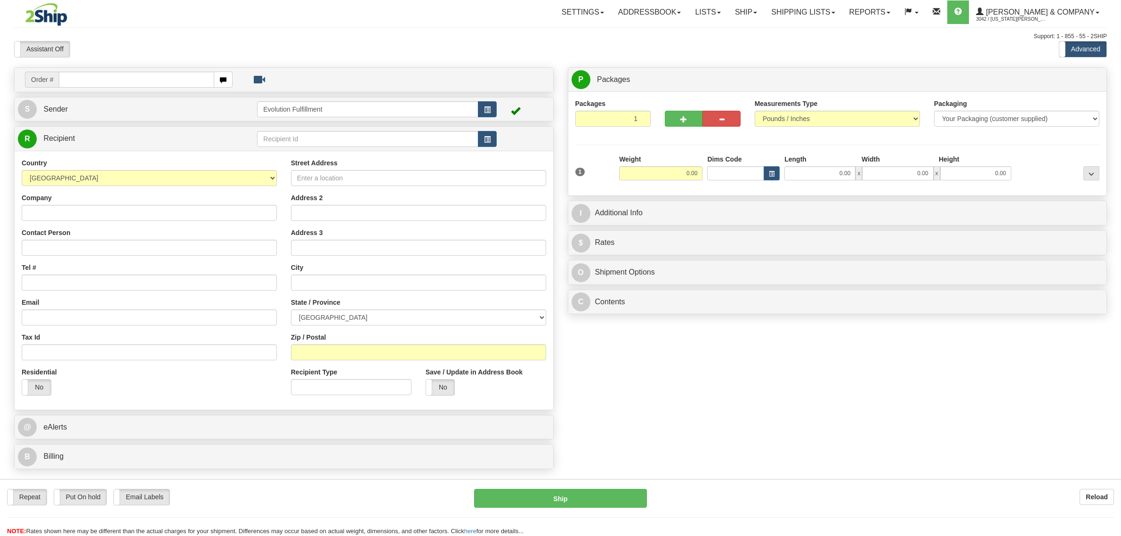 The height and width of the screenshot is (536, 1121). What do you see at coordinates (1097, 497) in the screenshot?
I see `button: Reload` at bounding box center [1097, 497].